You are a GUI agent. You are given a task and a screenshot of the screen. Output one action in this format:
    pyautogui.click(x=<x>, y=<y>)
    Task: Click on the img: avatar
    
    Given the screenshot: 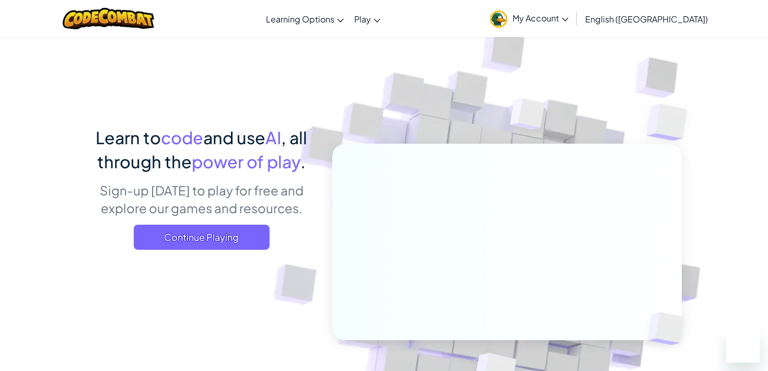 What is the action you would take?
    pyautogui.click(x=499, y=19)
    